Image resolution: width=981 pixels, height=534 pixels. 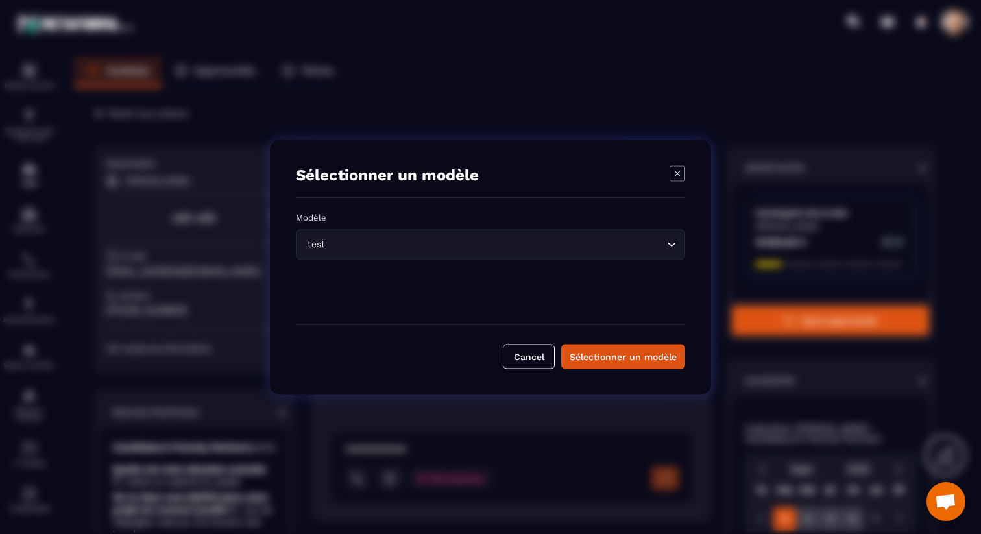 I want to click on button: Sélectionner un modèle, so click(x=623, y=356).